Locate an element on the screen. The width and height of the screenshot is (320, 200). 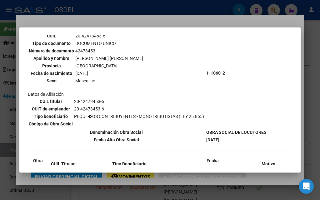
th: CUIL is located at coordinates (51, 36).